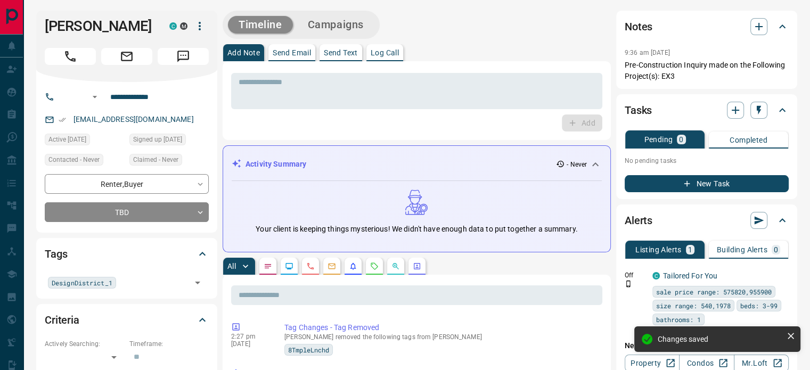 The image size is (810, 370). I want to click on div: Tags, so click(127, 254).